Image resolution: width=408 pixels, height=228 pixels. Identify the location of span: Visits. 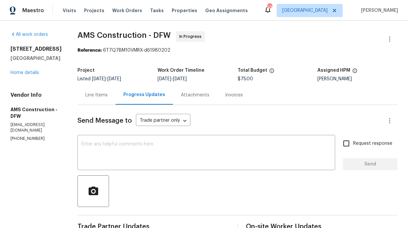
(69, 11).